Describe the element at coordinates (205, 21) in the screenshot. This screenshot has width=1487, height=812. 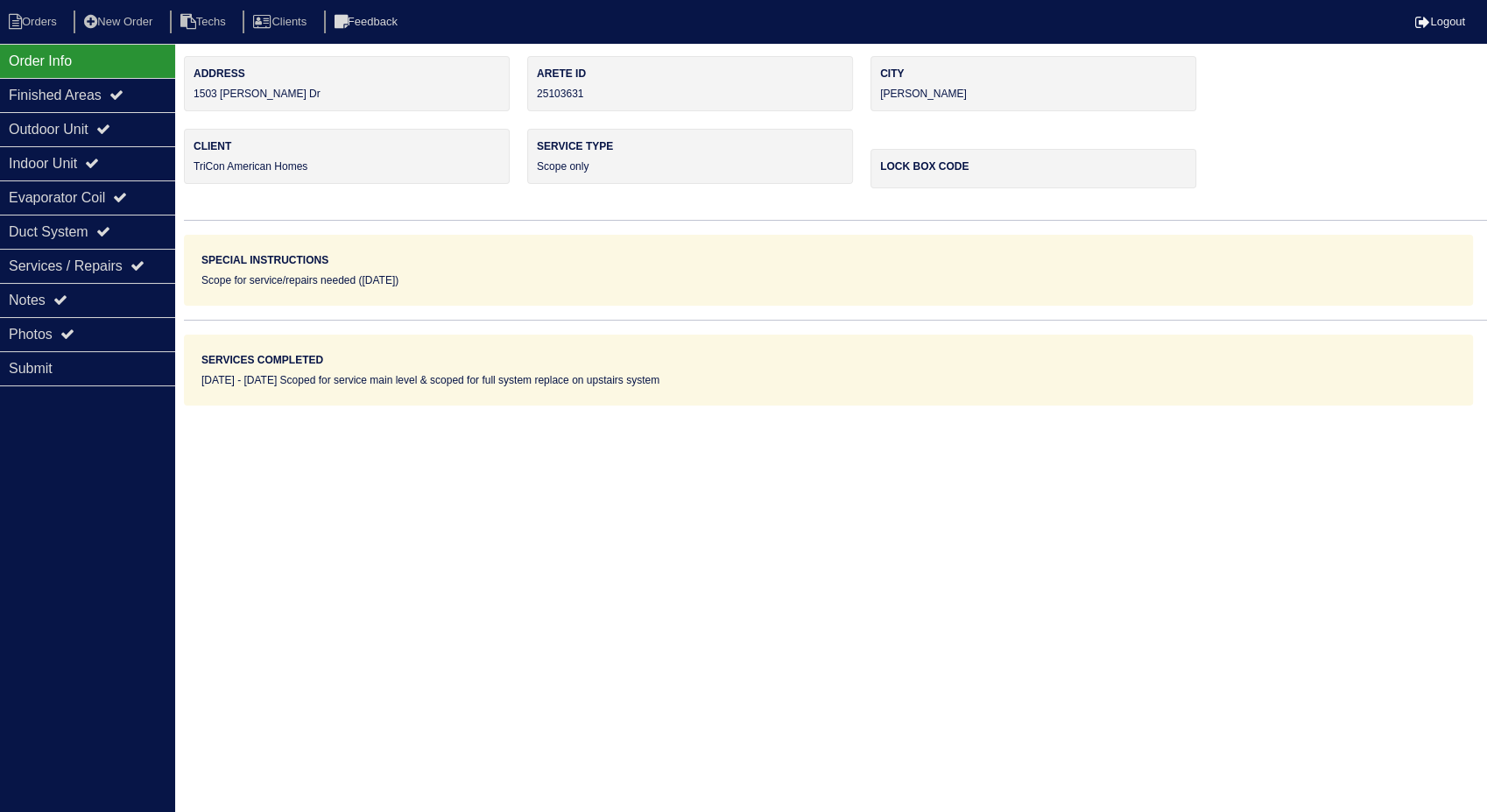
I see `a: Techs` at that location.